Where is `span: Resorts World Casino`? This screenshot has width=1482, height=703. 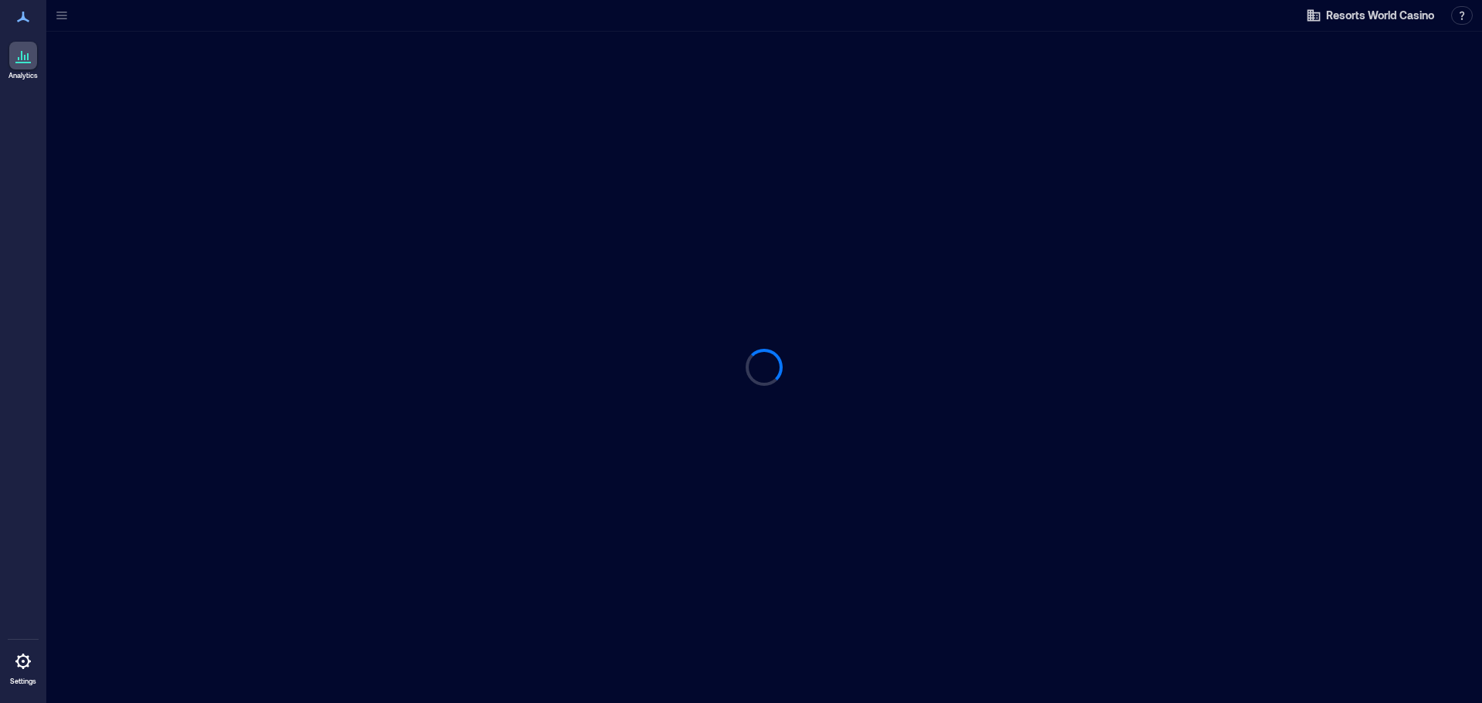 span: Resorts World Casino is located at coordinates (1380, 15).